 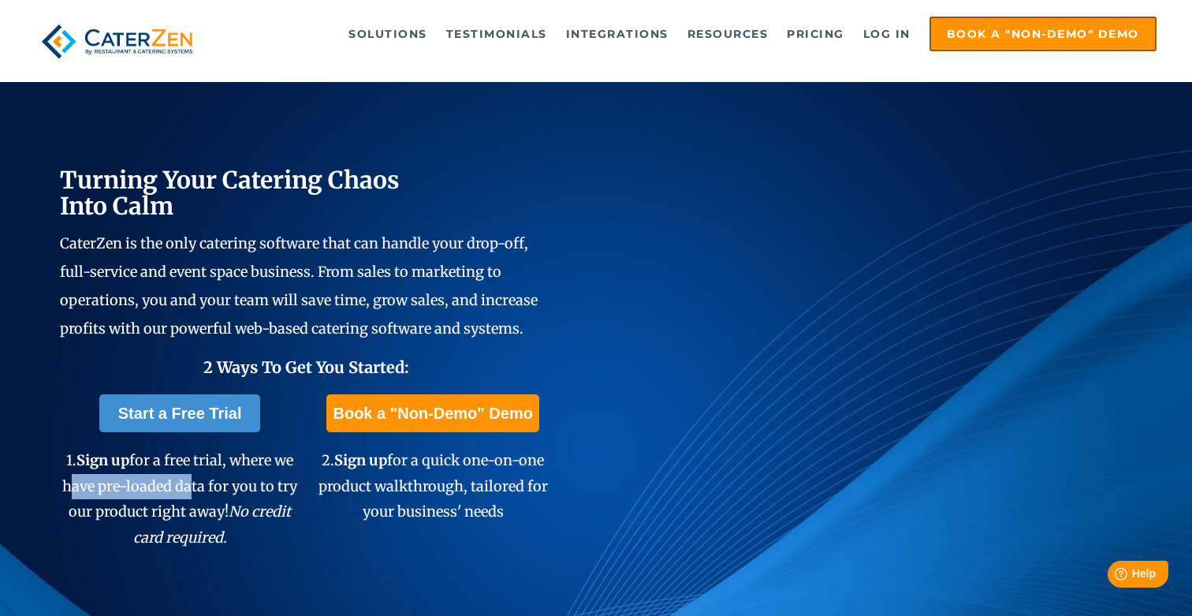 What do you see at coordinates (212, 523) in the screenshot?
I see `em: No credit card required.` at bounding box center [212, 523].